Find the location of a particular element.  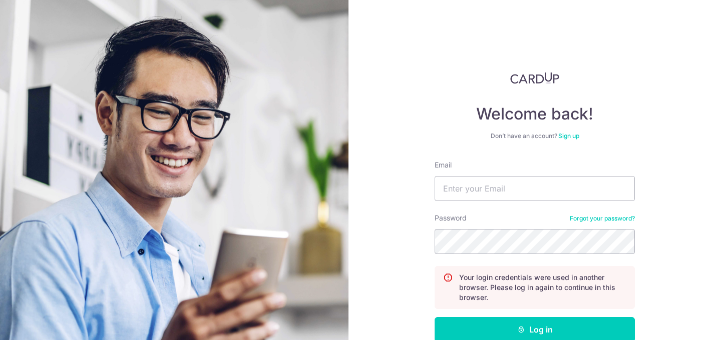

label: Password is located at coordinates (450, 218).